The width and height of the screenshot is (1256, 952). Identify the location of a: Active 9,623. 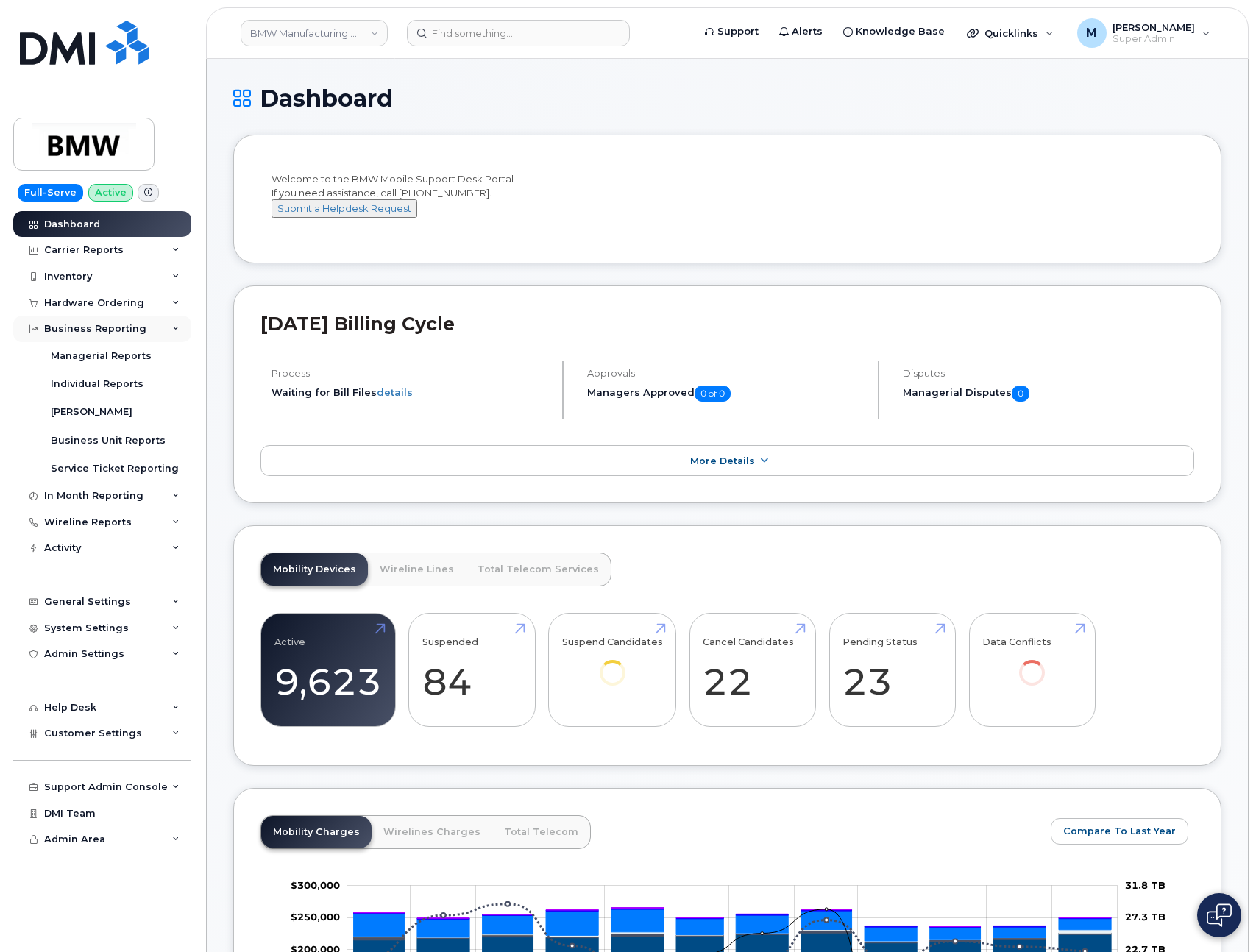
(328, 670).